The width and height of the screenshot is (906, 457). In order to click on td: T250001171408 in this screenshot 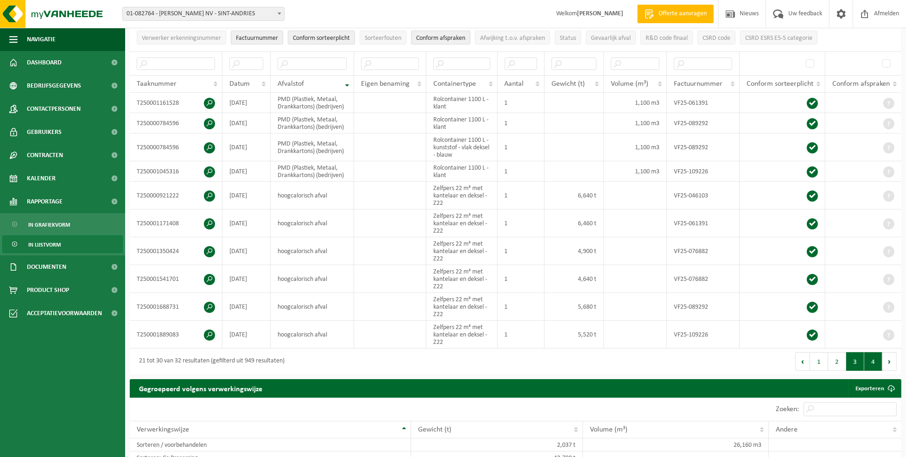, I will do `click(176, 223)`.